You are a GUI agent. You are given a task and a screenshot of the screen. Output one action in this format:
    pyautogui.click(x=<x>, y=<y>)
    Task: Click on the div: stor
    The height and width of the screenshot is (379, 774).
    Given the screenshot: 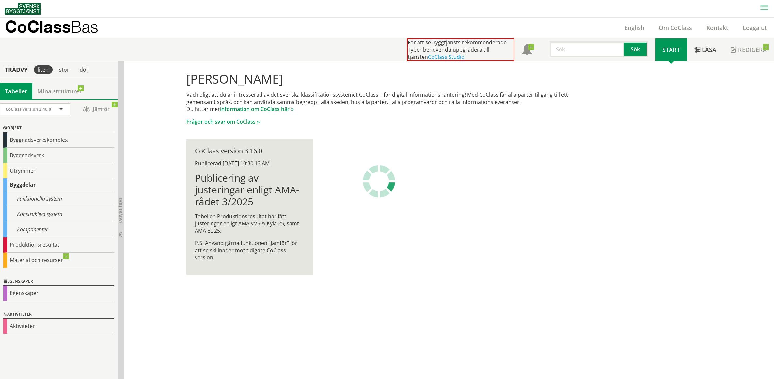 What is the action you would take?
    pyautogui.click(x=64, y=70)
    